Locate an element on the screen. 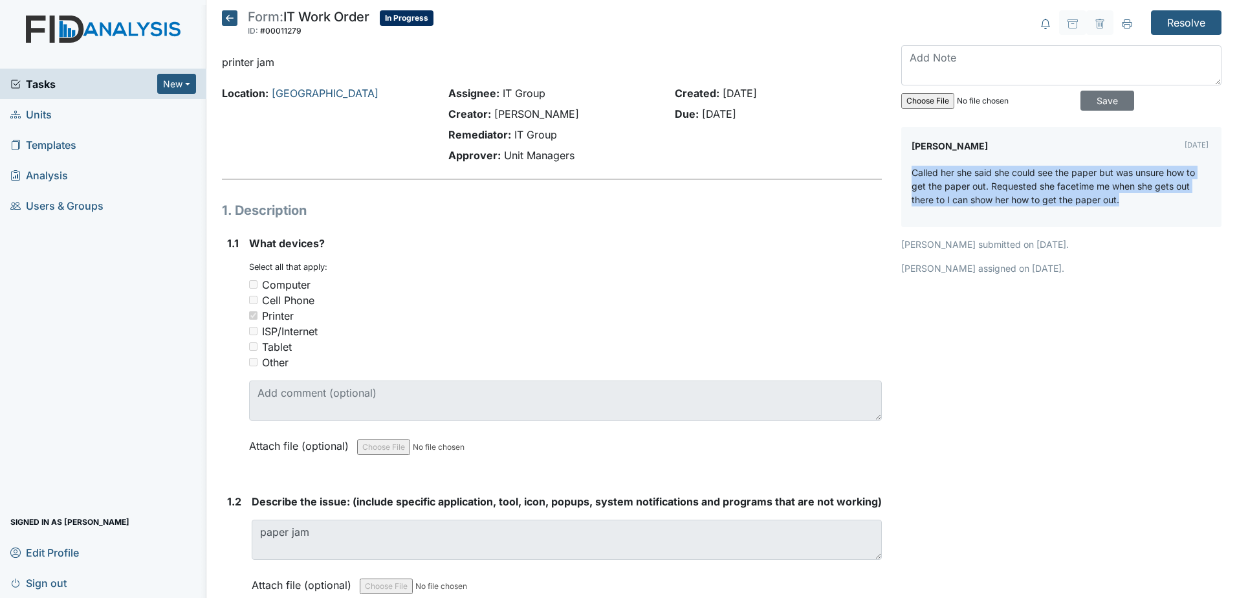 This screenshot has height=598, width=1237. span: Analysis is located at coordinates (39, 175).